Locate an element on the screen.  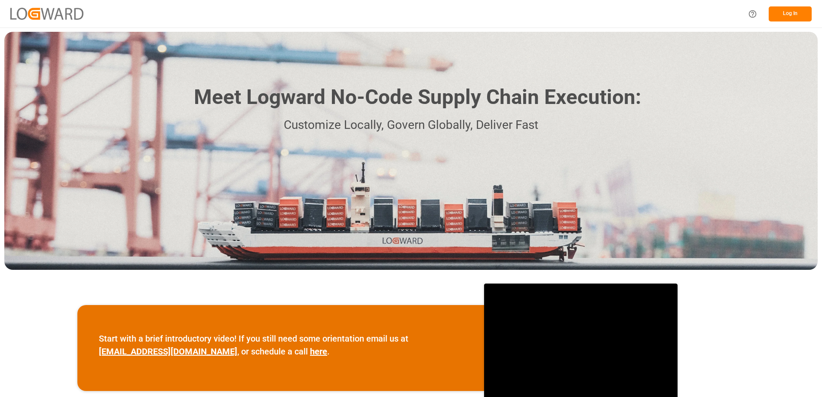
button: Log In is located at coordinates (790, 14).